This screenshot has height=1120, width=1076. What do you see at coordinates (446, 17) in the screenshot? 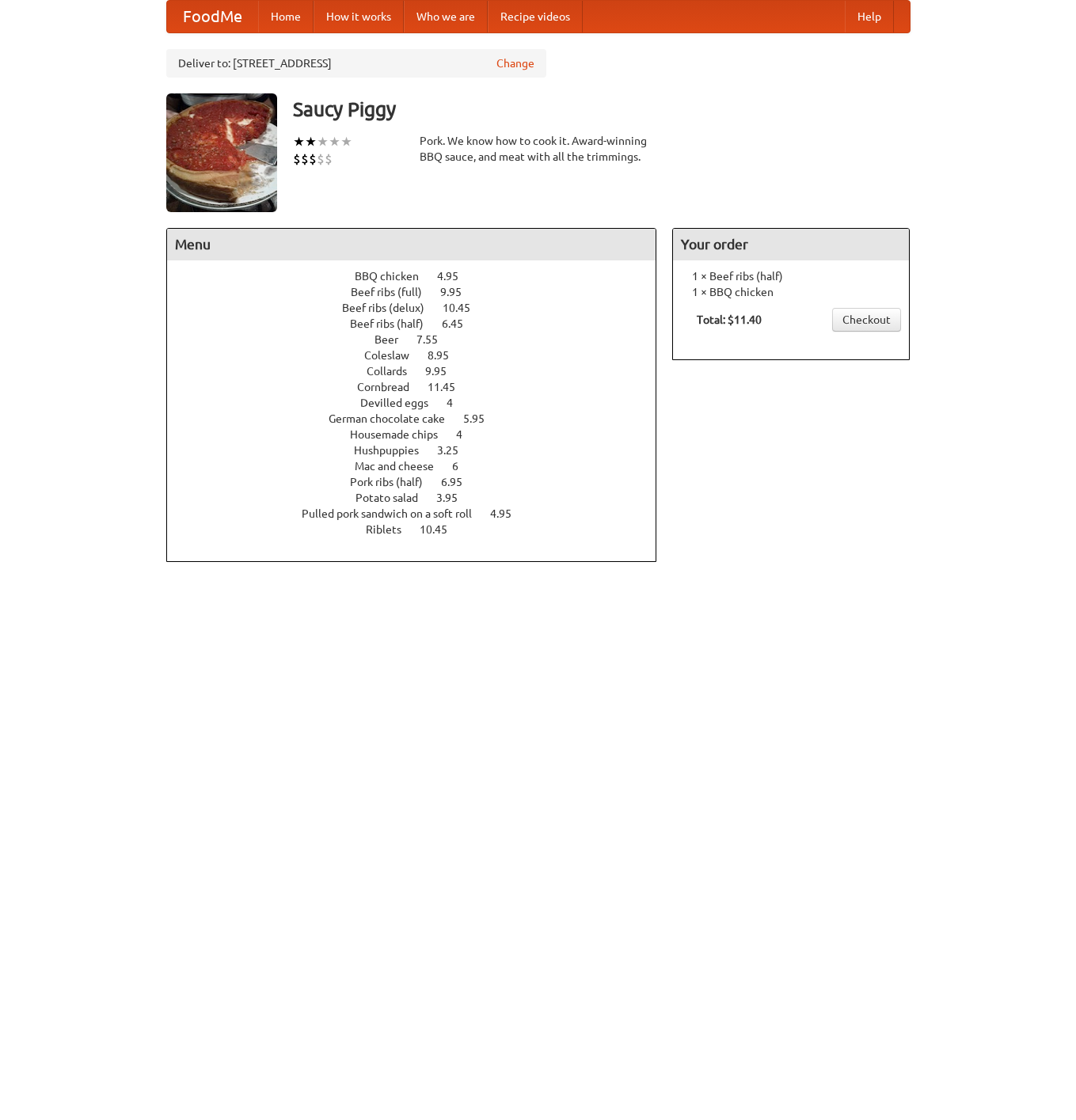
I see `a: Who we are` at bounding box center [446, 17].